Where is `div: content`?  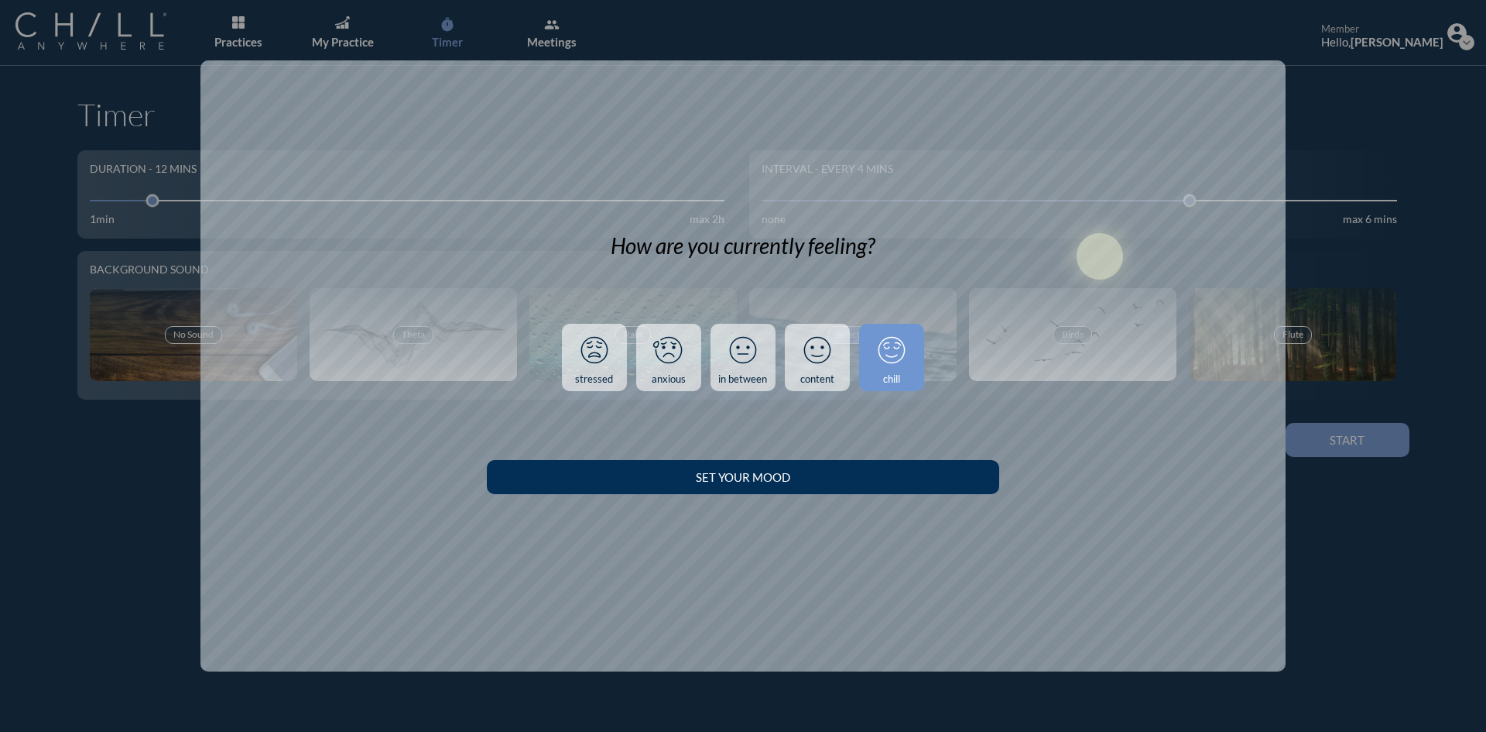
div: content is located at coordinates (818, 379).